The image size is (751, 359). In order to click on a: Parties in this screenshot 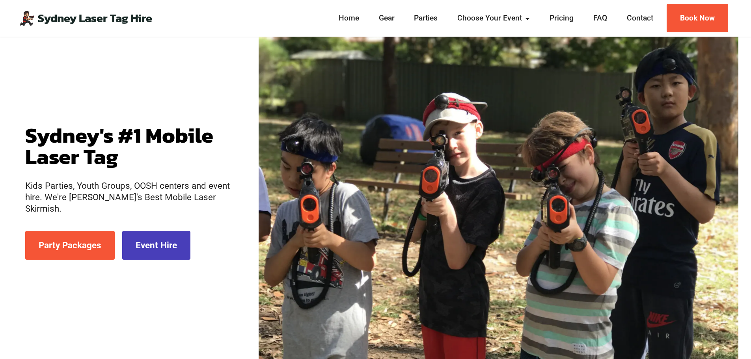, I will do `click(426, 18)`.